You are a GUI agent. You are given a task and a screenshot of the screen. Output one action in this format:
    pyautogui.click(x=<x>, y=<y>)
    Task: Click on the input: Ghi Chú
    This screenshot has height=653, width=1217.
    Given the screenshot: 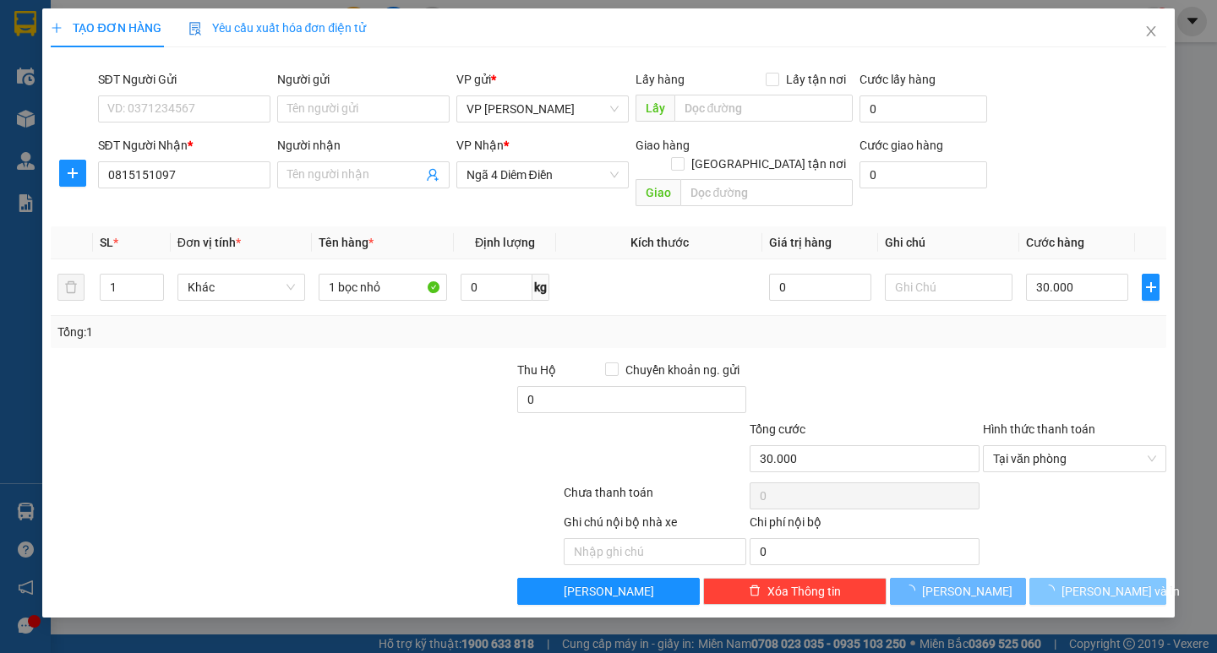 What is the action you would take?
    pyautogui.click(x=948, y=287)
    